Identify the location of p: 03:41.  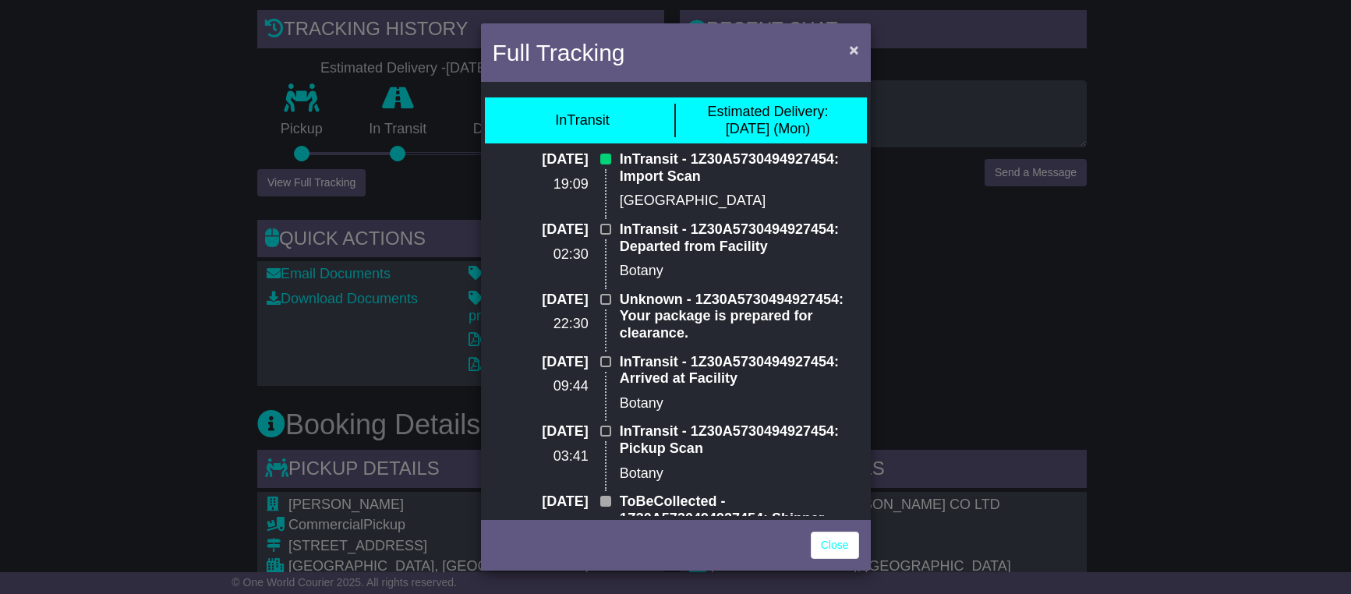
(540, 457).